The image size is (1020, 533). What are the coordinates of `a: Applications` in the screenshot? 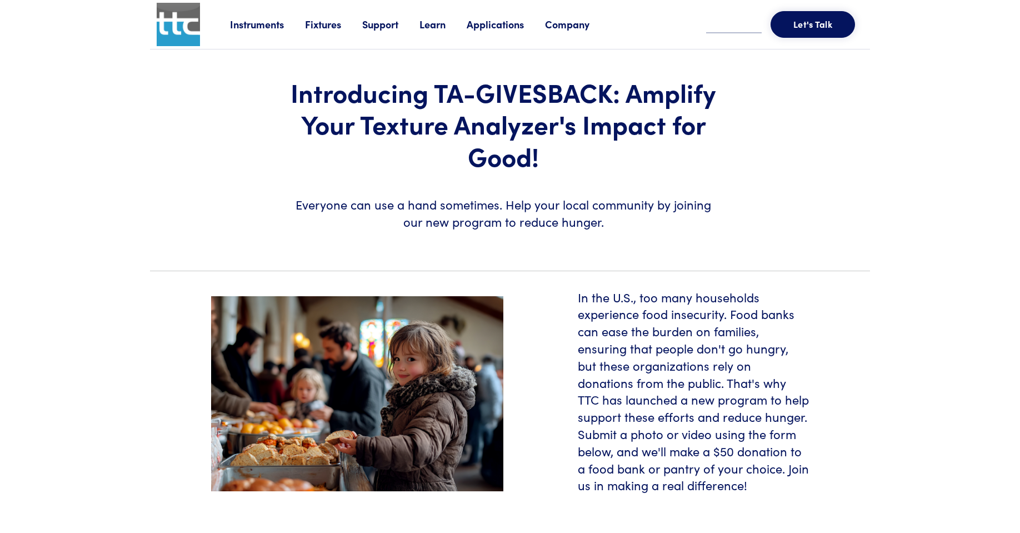 It's located at (506, 24).